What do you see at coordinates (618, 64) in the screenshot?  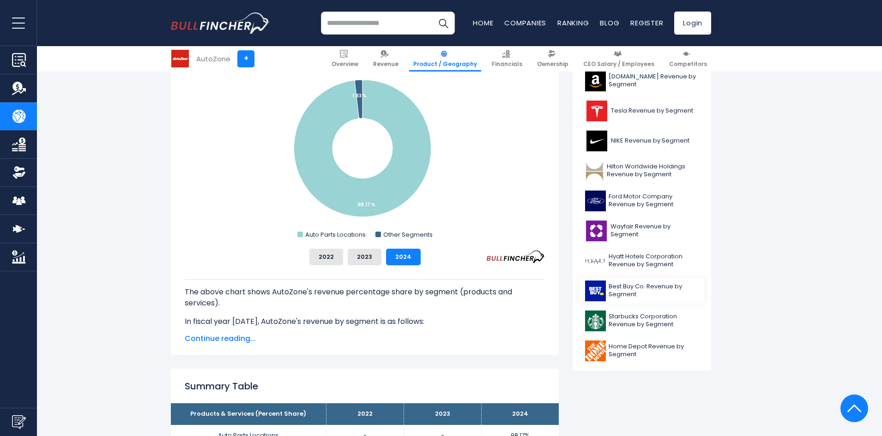 I see `span: CEO Salary / Employees` at bounding box center [618, 64].